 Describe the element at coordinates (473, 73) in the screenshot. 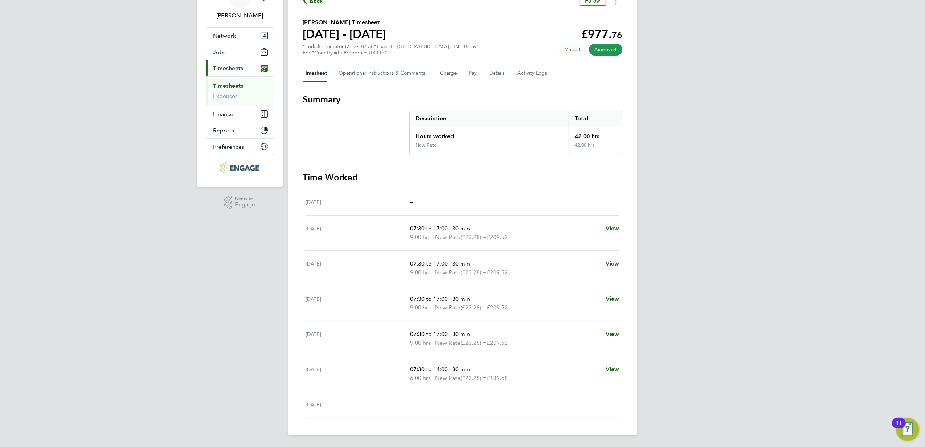

I see `button: Pay` at that location.